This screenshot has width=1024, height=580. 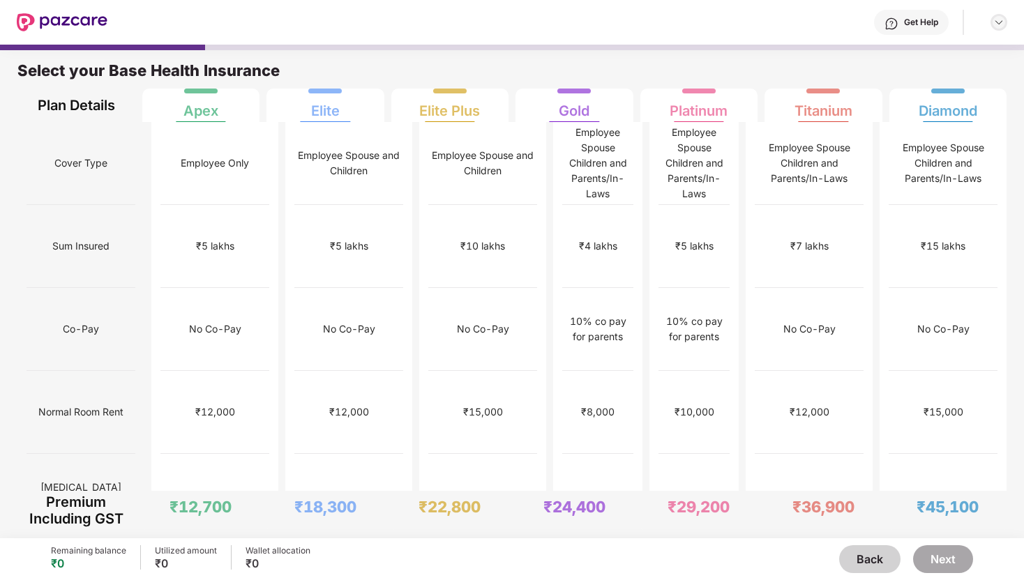 I want to click on div: ₹36,900, so click(x=823, y=507).